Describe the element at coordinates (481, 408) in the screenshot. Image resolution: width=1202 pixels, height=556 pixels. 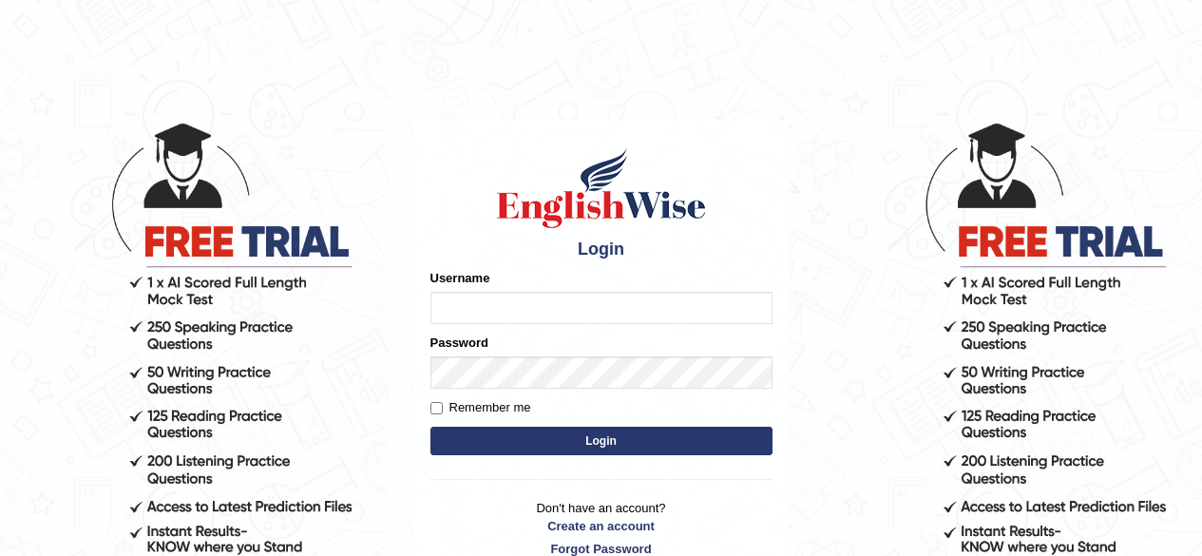
I see `label: Remember me` at that location.